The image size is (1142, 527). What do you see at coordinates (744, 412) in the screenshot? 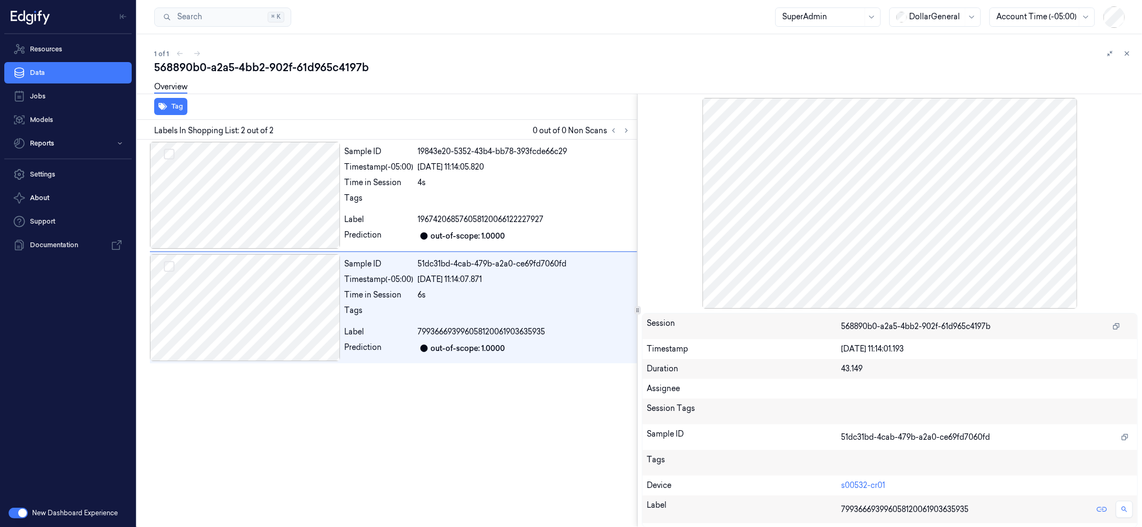
I see `div: Session Tags` at bounding box center [744, 412].